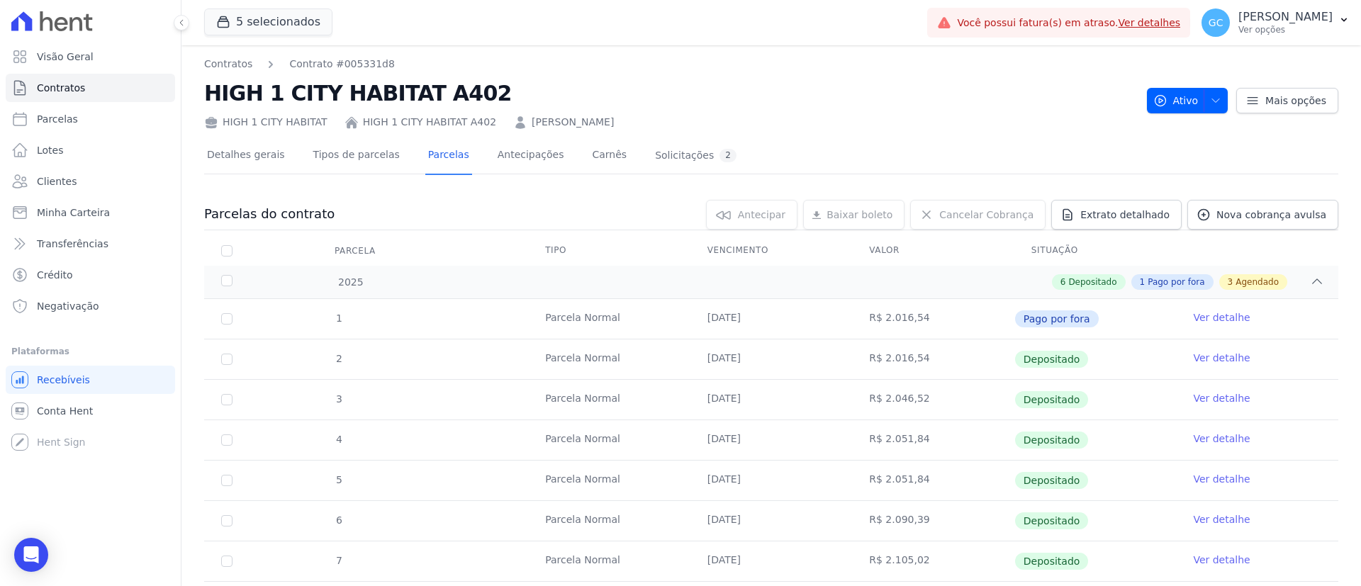 This screenshot has width=1361, height=586. Describe the element at coordinates (90, 57) in the screenshot. I see `a: Visão Geral` at that location.